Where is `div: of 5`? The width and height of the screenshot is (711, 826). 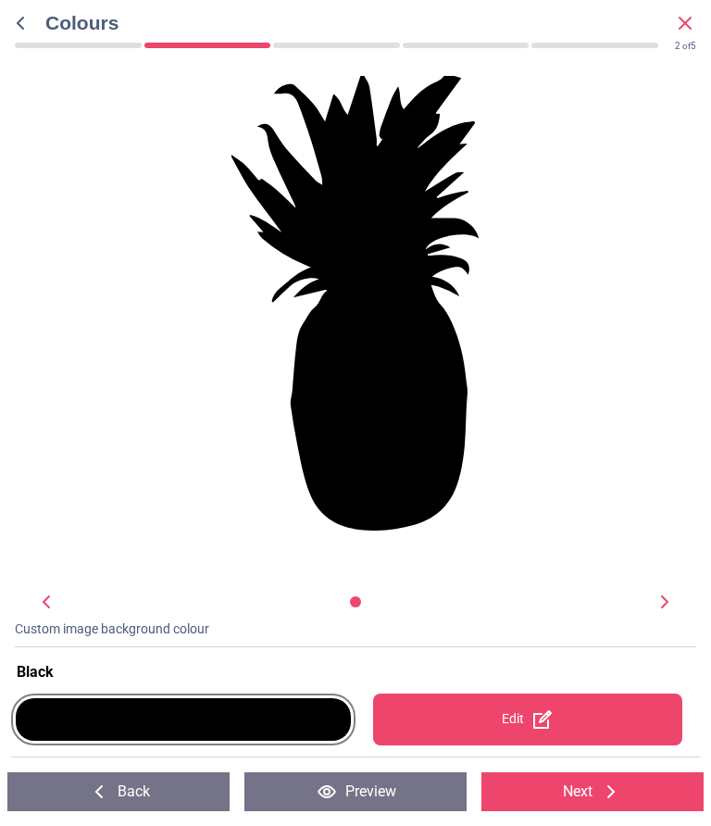 div: of 5 is located at coordinates (685, 46).